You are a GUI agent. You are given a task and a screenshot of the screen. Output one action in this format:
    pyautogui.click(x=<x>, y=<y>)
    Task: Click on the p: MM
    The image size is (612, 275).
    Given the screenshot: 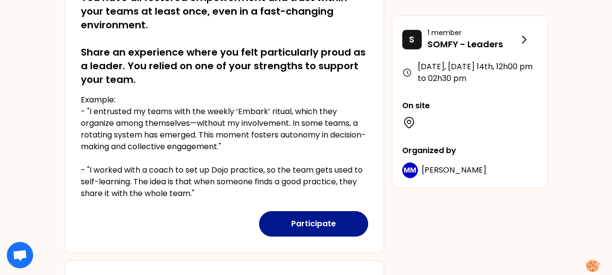 What is the action you would take?
    pyautogui.click(x=410, y=170)
    